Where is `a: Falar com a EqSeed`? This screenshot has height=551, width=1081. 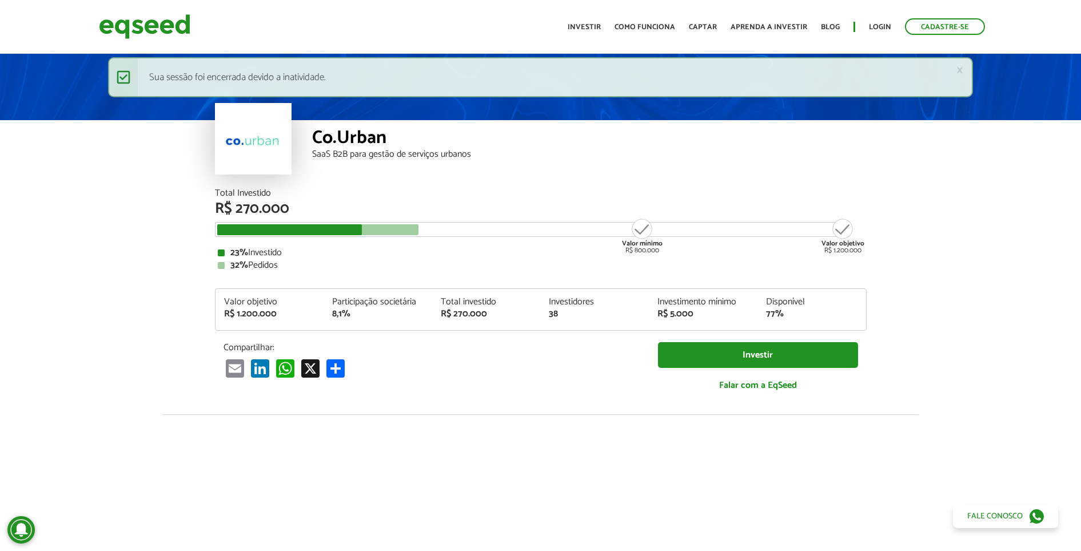 a: Falar com a EqSeed is located at coordinates (758, 385).